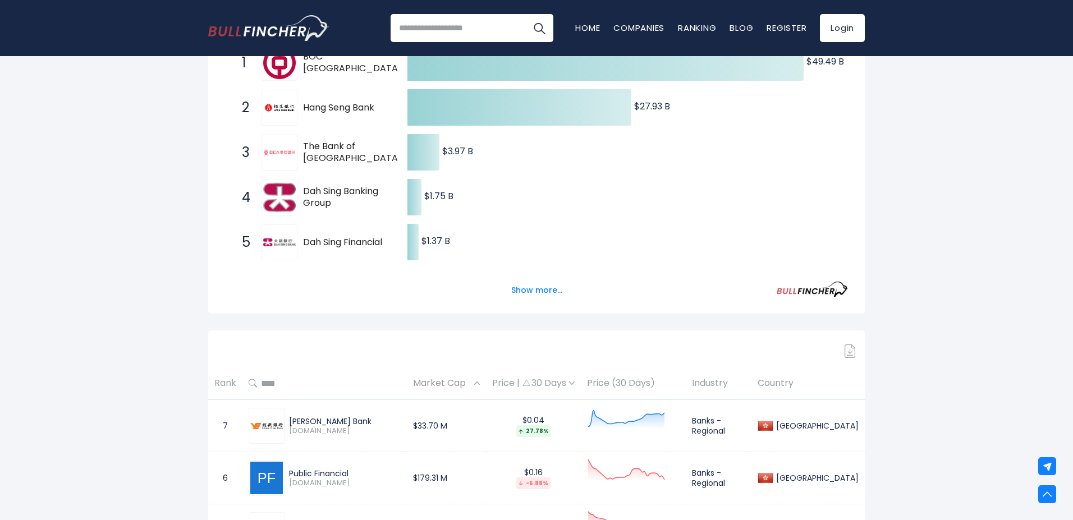  Describe the element at coordinates (533, 483) in the screenshot. I see `div: -5.88%` at that location.